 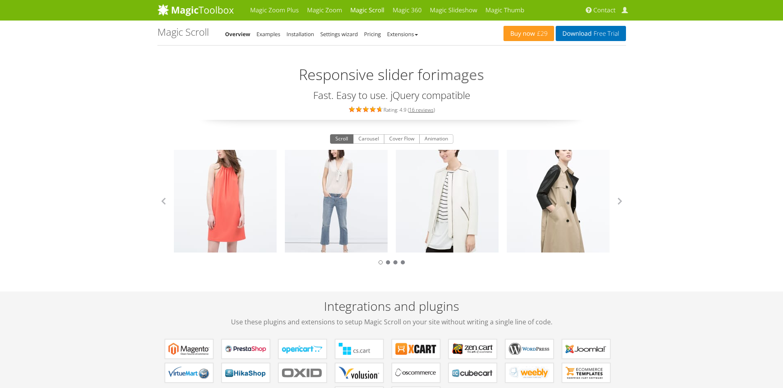 I want to click on img: MagicToolbox.com - Image tools for your website, so click(x=196, y=10).